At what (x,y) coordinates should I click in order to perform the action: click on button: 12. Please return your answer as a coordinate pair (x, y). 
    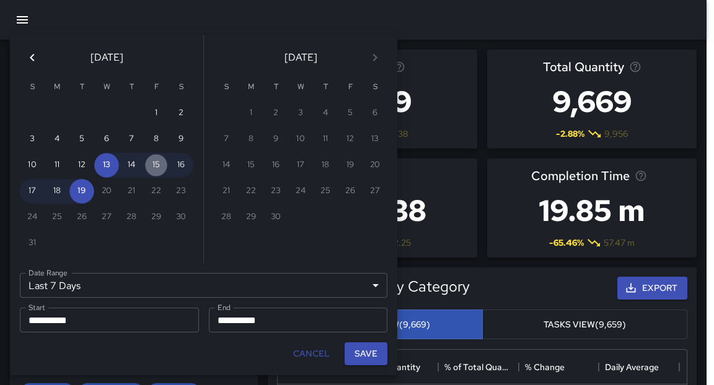
    Looking at the image, I should click on (82, 165).